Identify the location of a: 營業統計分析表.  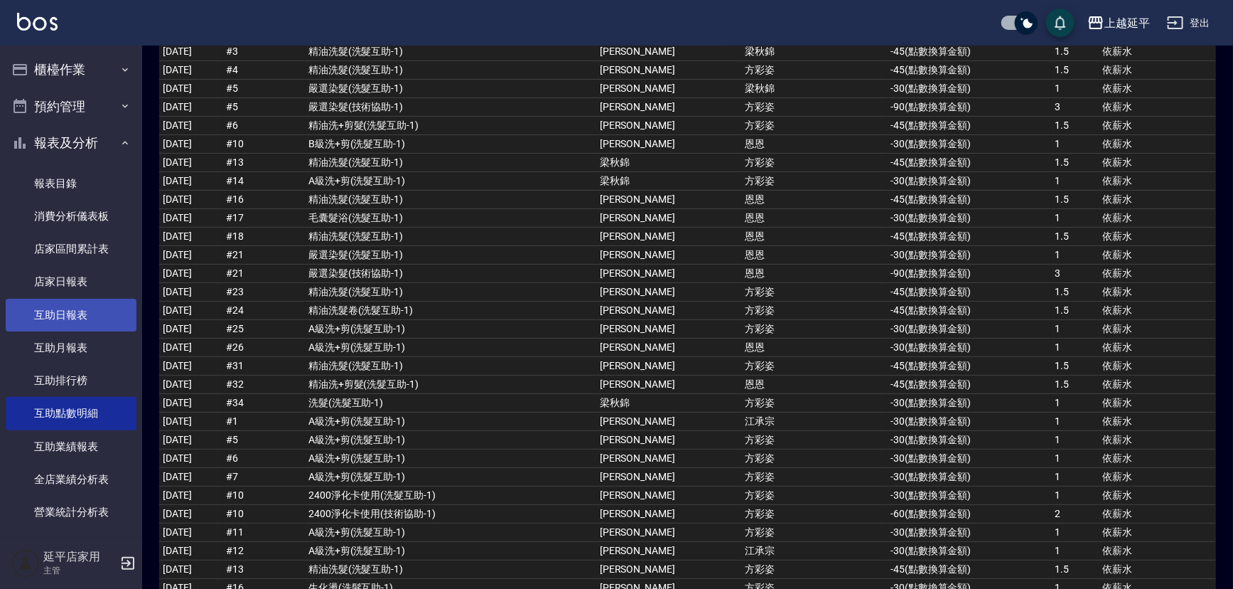
(71, 512).